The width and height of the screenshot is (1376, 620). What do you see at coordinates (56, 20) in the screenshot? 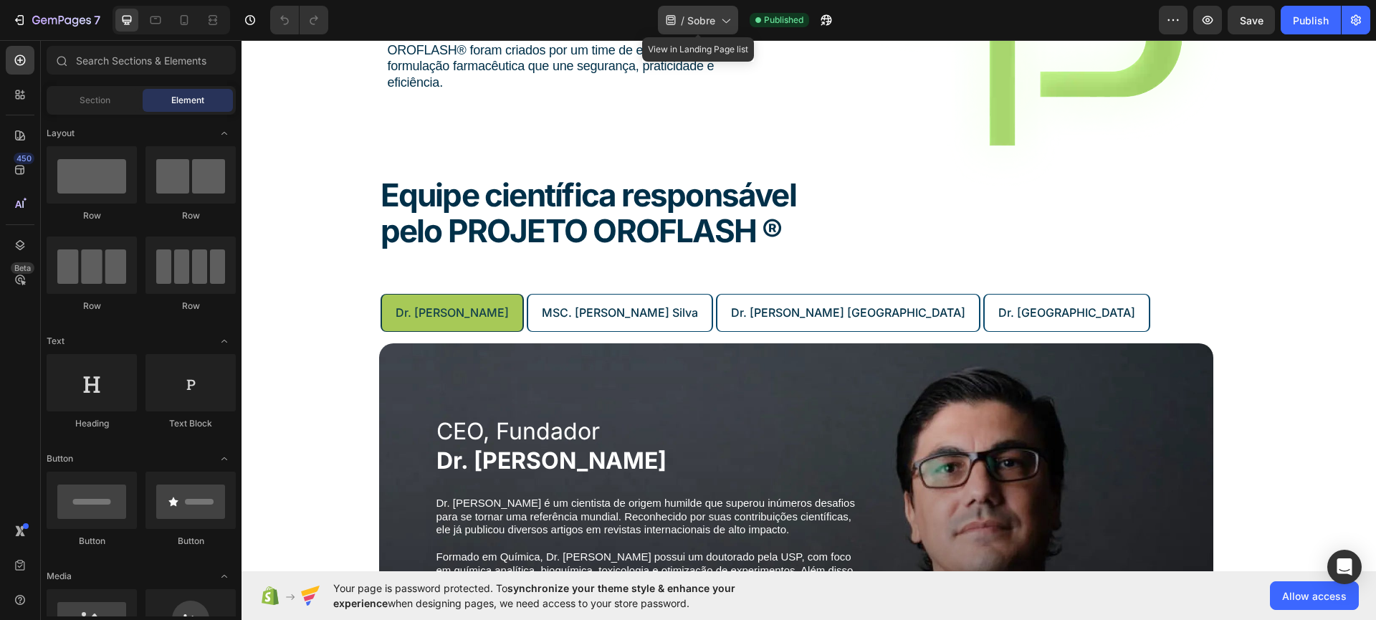
I see `button: 7` at bounding box center [56, 20].